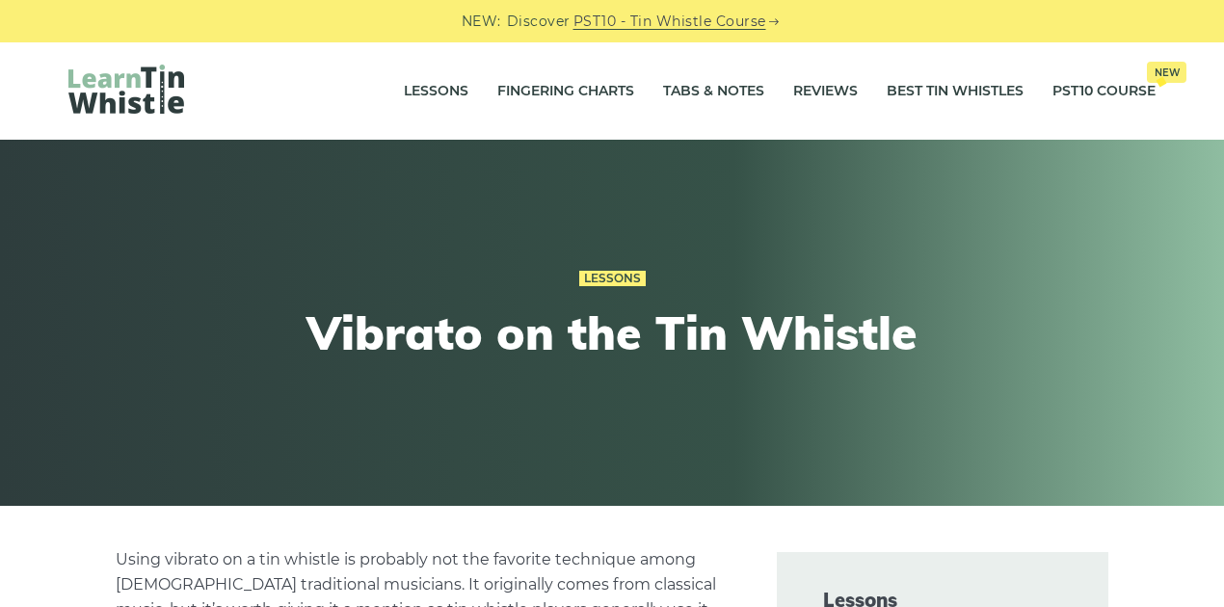 This screenshot has height=607, width=1224. Describe the element at coordinates (713, 92) in the screenshot. I see `a: Tabs & Notes` at that location.